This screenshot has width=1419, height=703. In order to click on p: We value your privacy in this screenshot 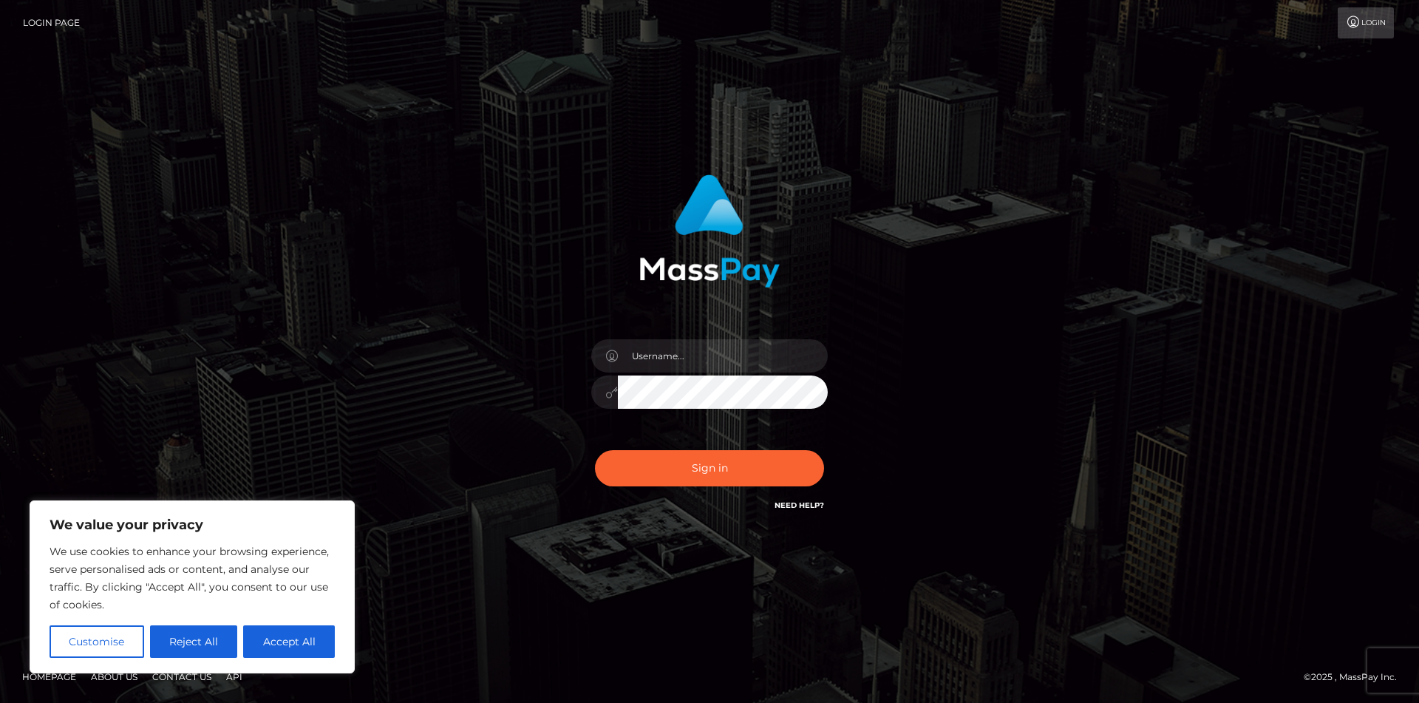, I will do `click(192, 525)`.